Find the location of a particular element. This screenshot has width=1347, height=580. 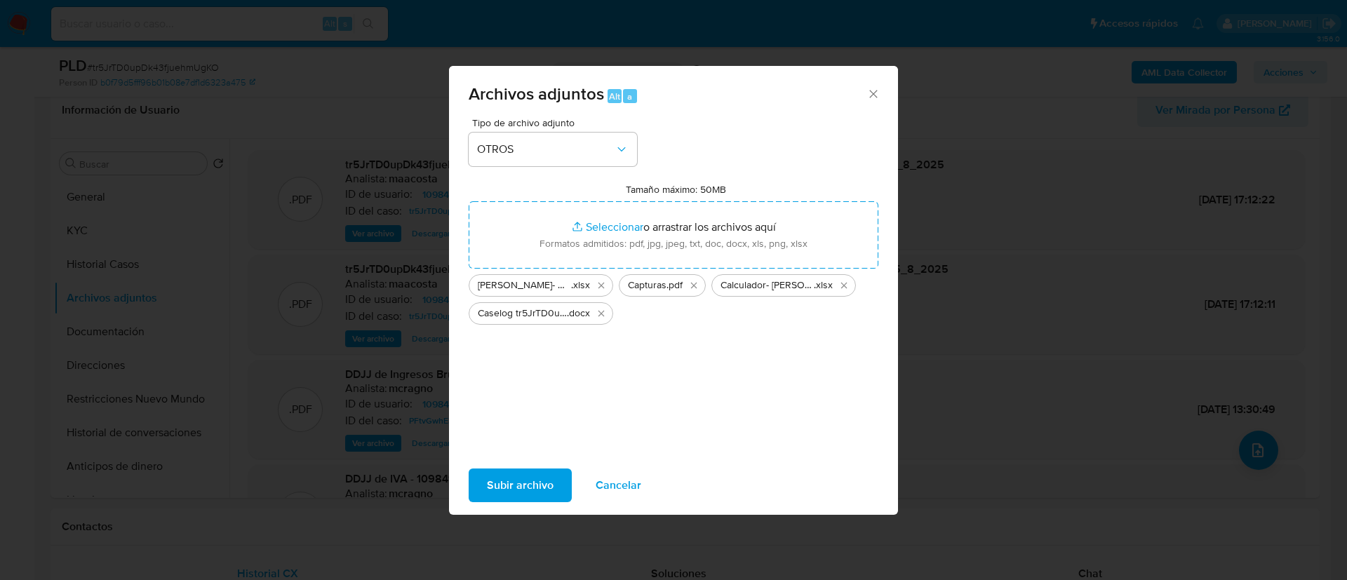

span: Archivos adjuntos is located at coordinates (536, 93).